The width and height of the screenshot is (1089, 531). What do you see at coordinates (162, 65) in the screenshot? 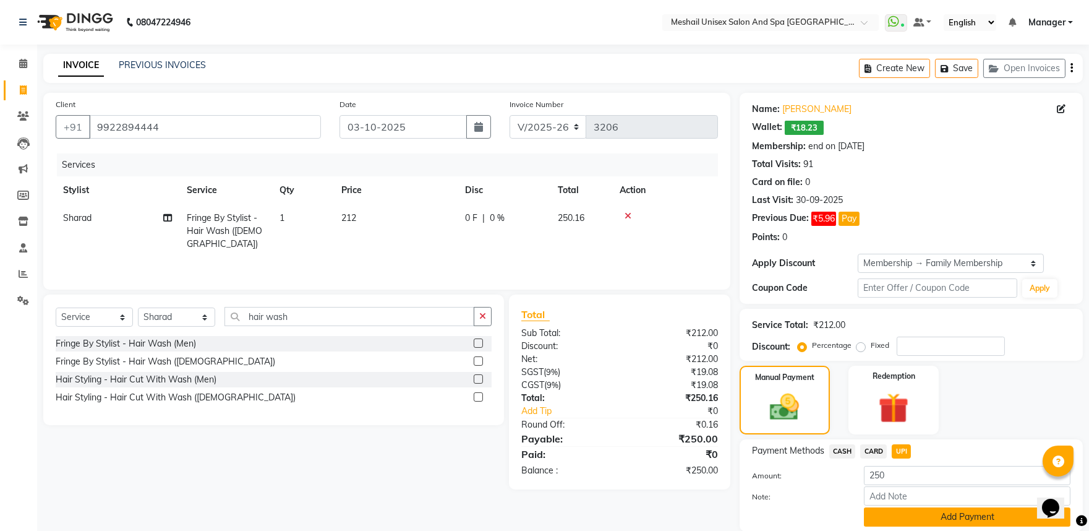
I see `a: PREVIOUS INVOICES` at bounding box center [162, 65].